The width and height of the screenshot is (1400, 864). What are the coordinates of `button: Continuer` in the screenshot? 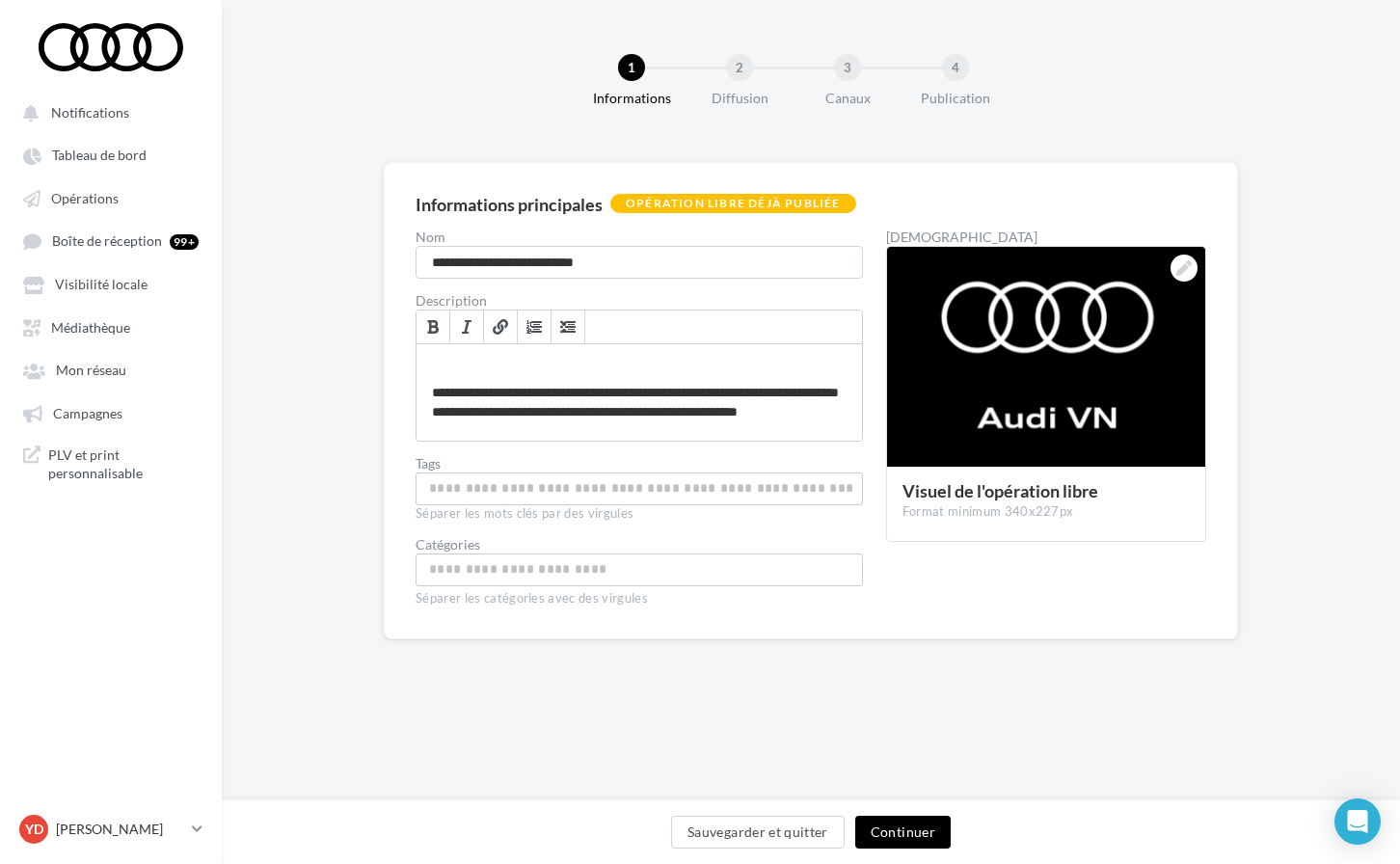 It's located at (903, 832).